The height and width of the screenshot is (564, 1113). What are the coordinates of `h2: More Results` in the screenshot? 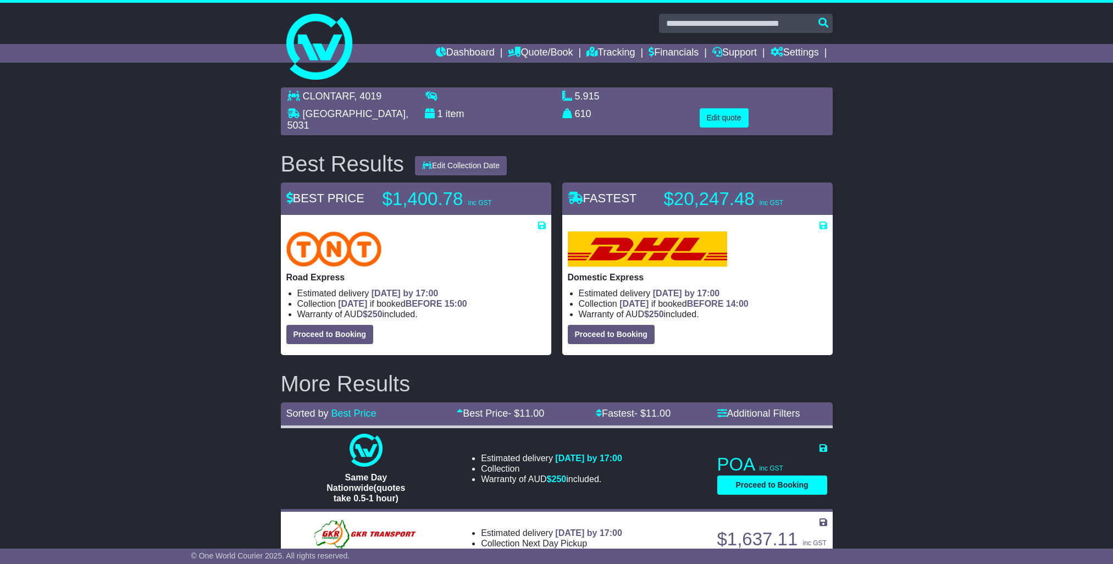 It's located at (557, 384).